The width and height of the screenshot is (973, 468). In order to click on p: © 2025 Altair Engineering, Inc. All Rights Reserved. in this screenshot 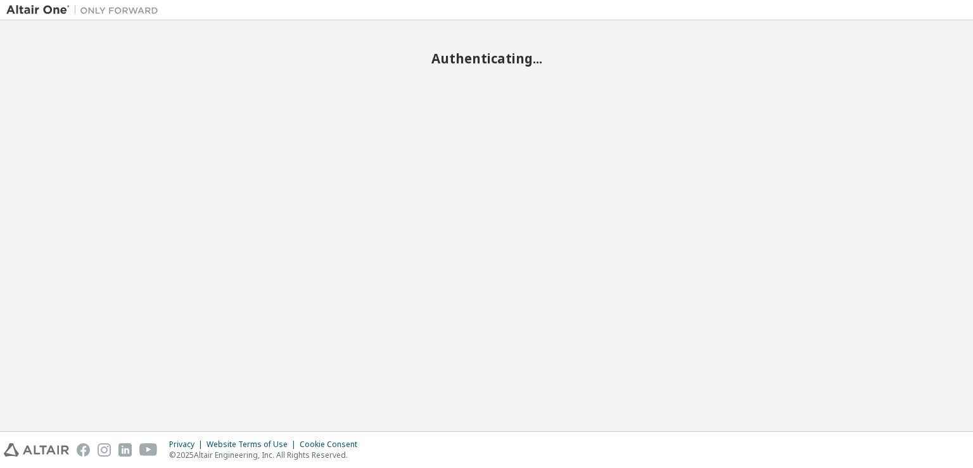, I will do `click(267, 454)`.